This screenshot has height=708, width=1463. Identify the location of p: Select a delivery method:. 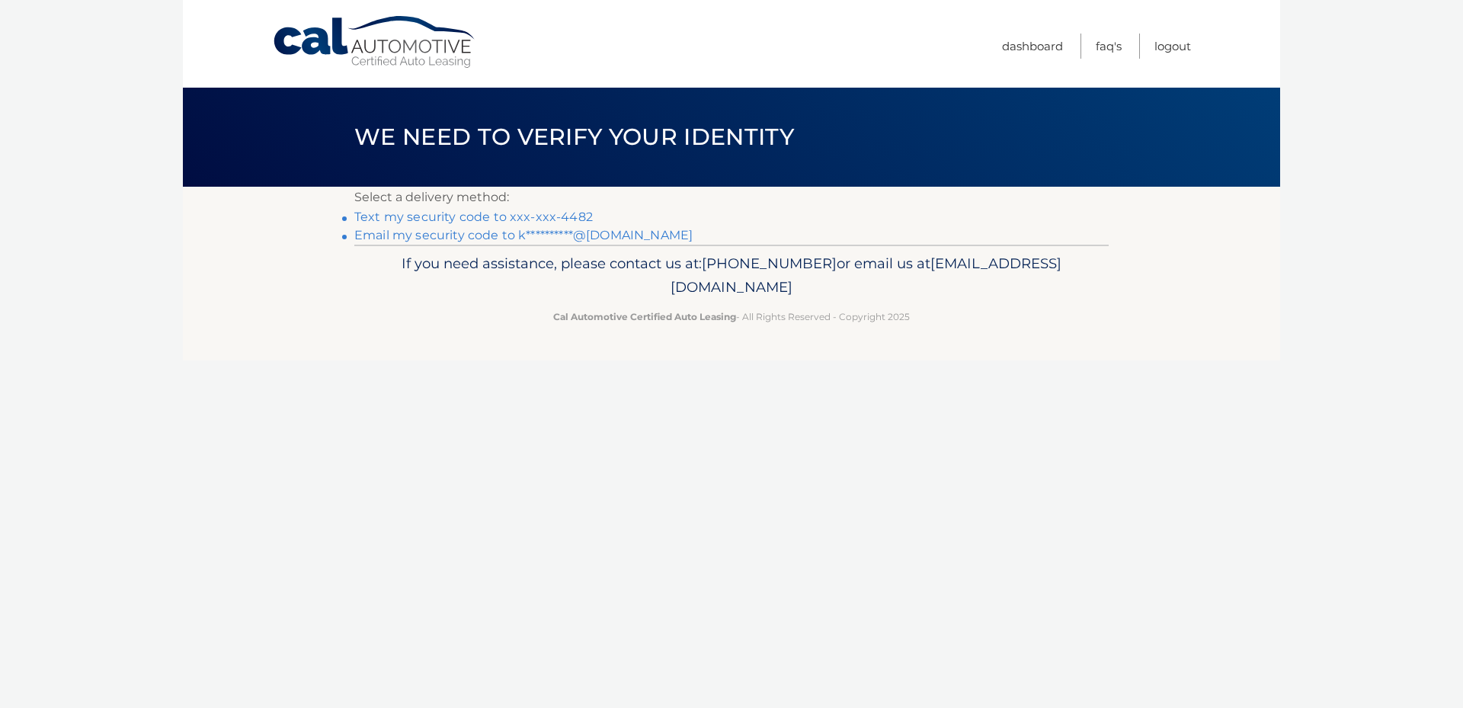
(732, 197).